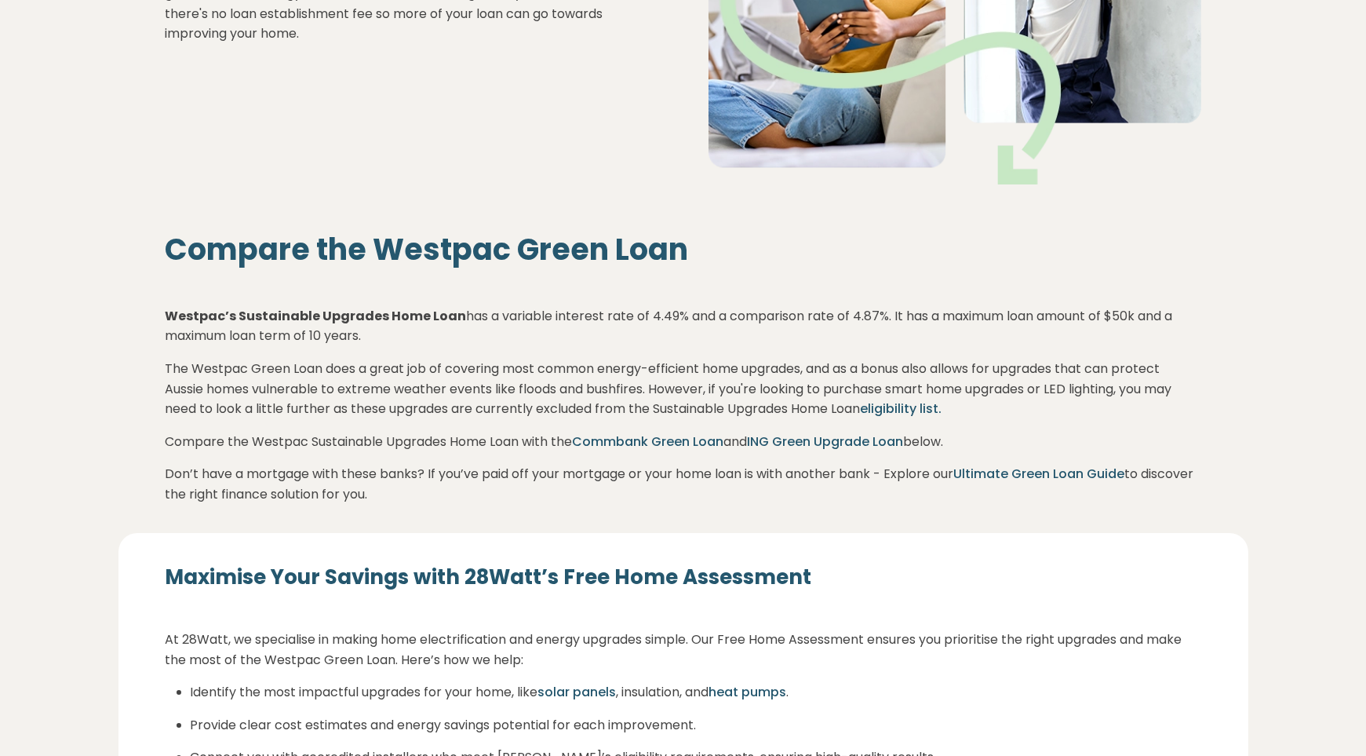 The height and width of the screenshot is (756, 1366). What do you see at coordinates (684, 326) in the screenshot?
I see `p: has a variable interest rate of 4.49% and a comparison rate of 4.87%. It has a maximum loan amoun...` at bounding box center [684, 326].